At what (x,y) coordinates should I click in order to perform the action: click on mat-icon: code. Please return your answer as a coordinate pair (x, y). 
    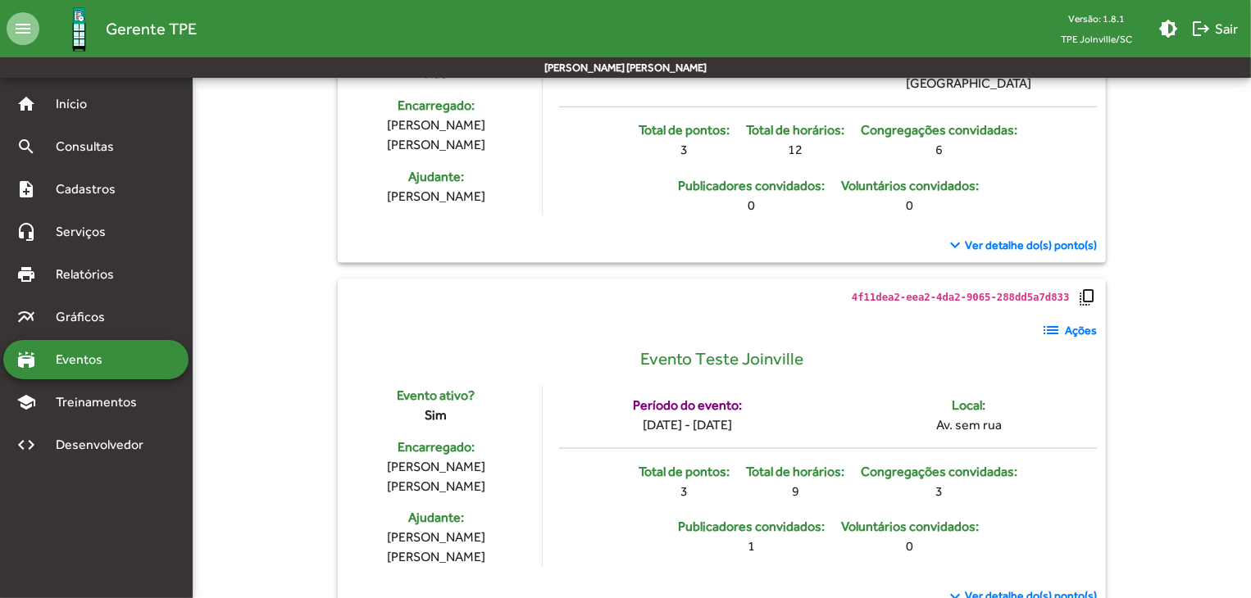
    Looking at the image, I should click on (26, 445).